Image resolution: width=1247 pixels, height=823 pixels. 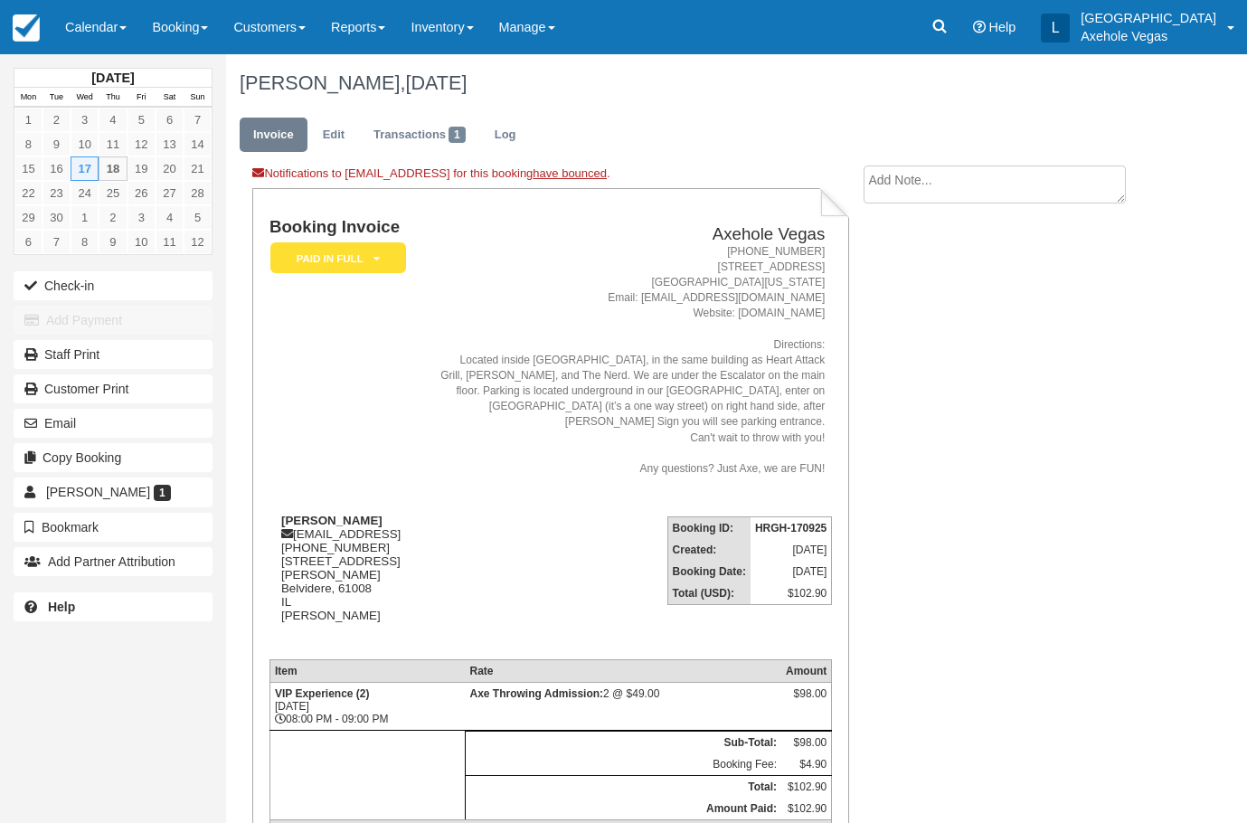 What do you see at coordinates (141, 119) in the screenshot?
I see `a: 5` at bounding box center [141, 119].